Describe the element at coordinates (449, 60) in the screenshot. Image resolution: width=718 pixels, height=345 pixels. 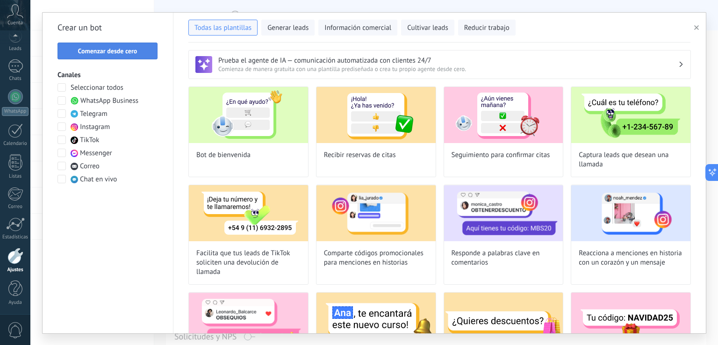
I see `h3: Prueba el agente de IA — comunicación automatizada con clientes 24/7` at that location.